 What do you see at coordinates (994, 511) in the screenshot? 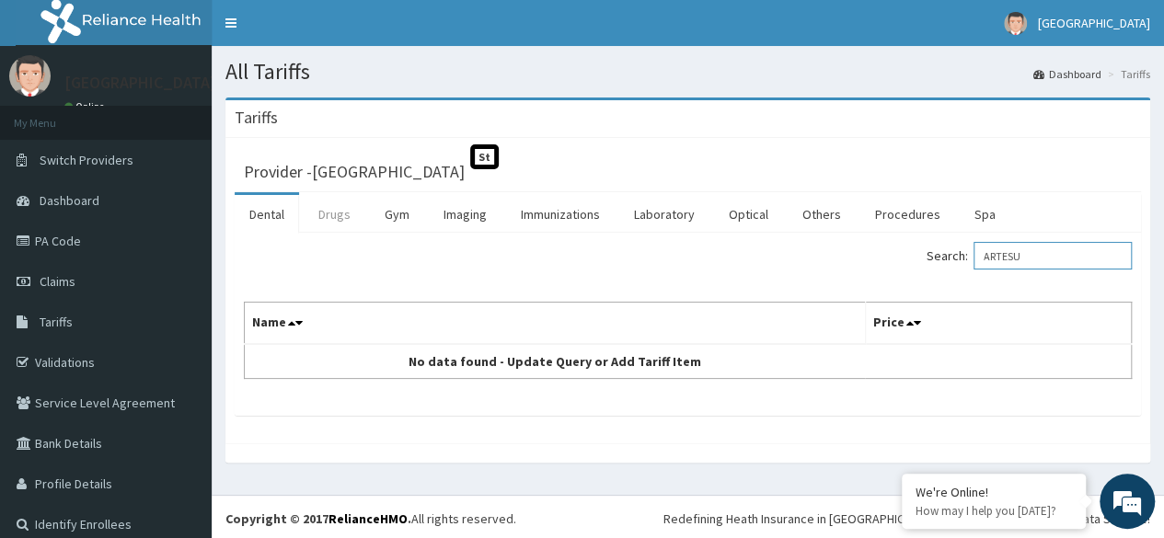
I see `p: How may I help you today?` at bounding box center [994, 511].